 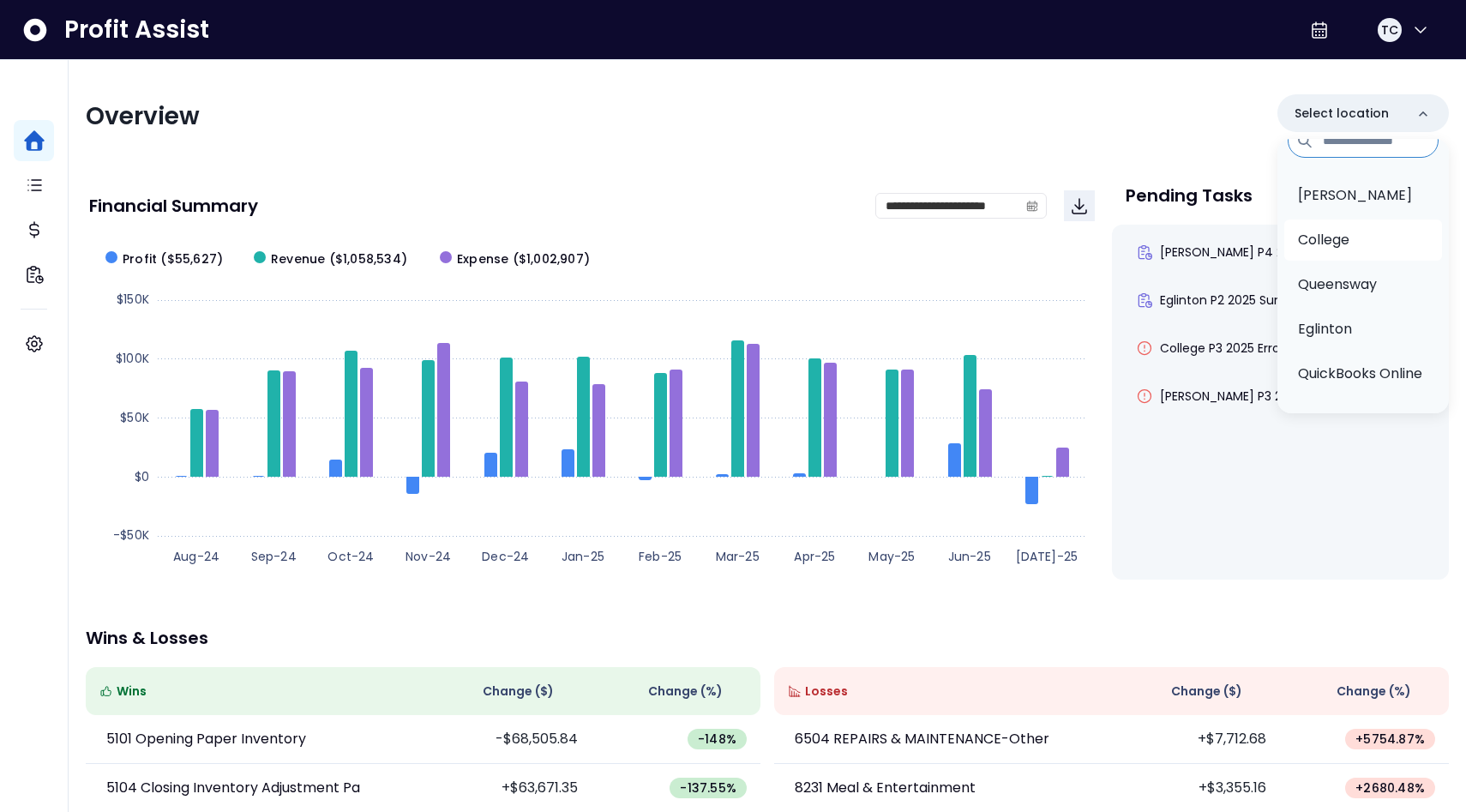 I want to click on td: -$68,505.84, so click(x=507, y=739).